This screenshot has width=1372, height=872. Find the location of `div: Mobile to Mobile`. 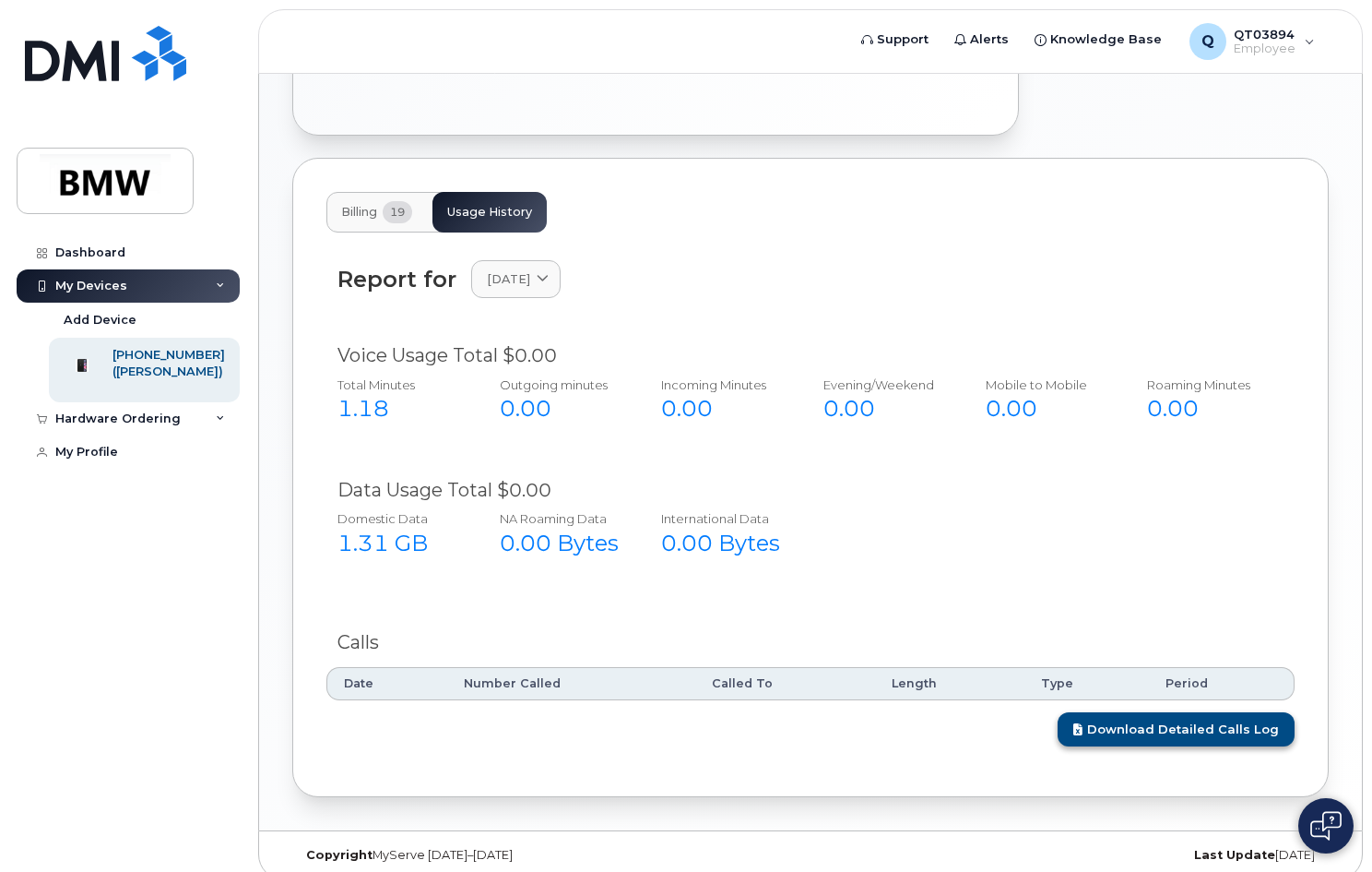

div: Mobile to Mobile is located at coordinates (1047, 385).